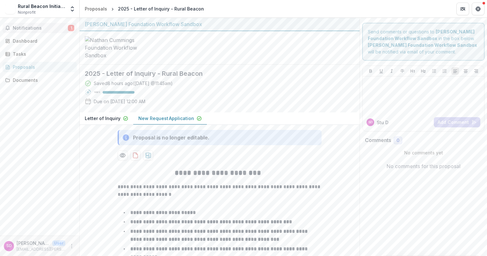 The width and height of the screenshot is (487, 256). Describe the element at coordinates (40, 54) in the screenshot. I see `a: Tasks` at that location.